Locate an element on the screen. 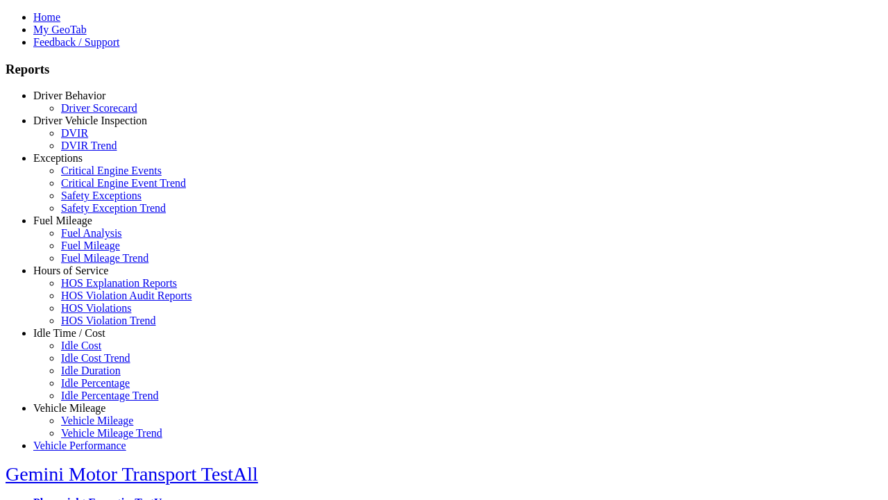  a: Driver Behavior is located at coordinates (69, 95).